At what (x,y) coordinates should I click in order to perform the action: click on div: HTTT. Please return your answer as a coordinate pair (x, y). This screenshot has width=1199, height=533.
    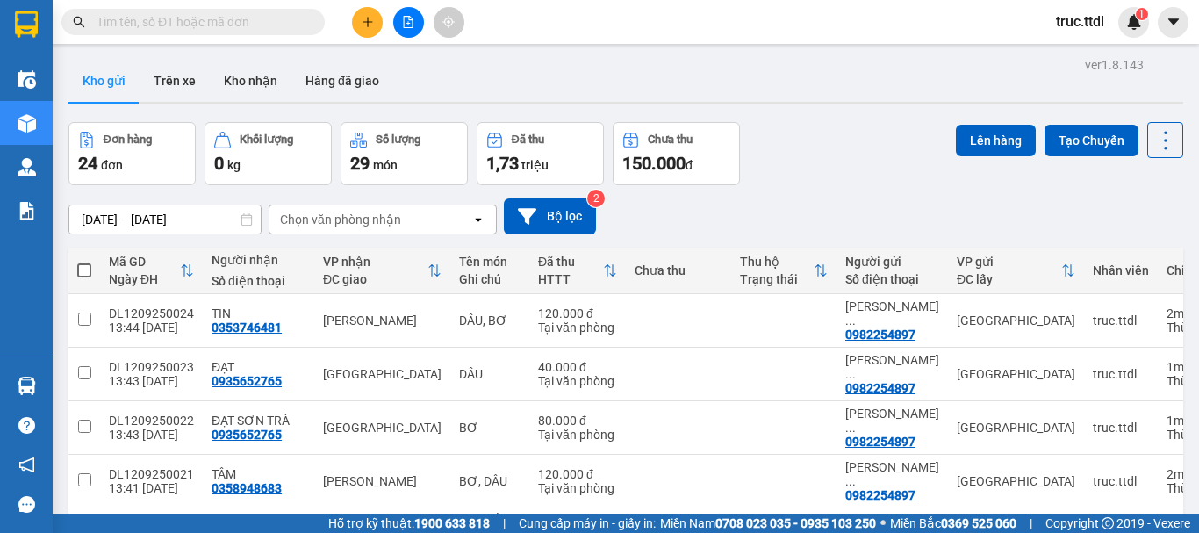
    Looking at the image, I should click on (571, 279).